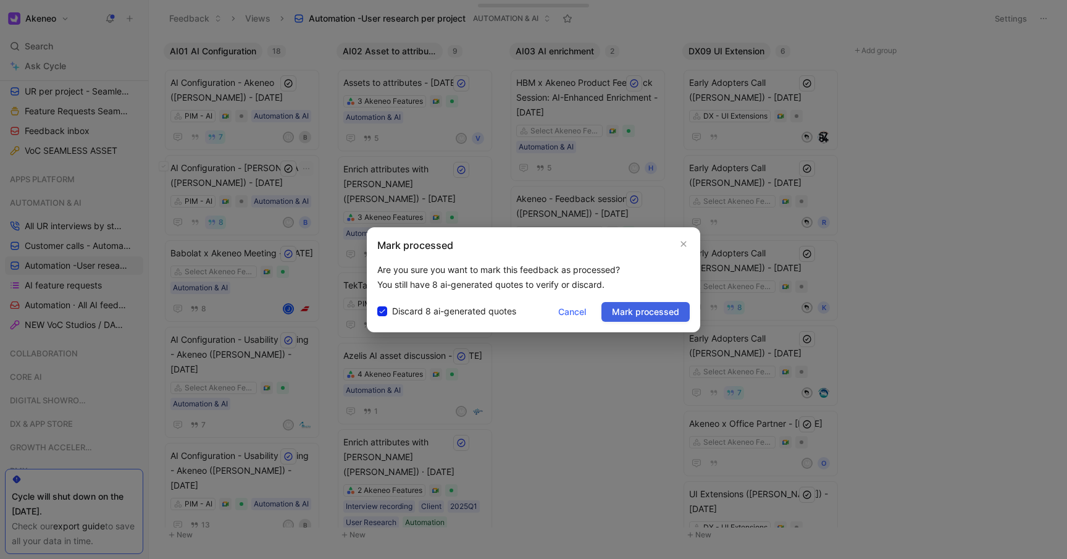  What do you see at coordinates (454, 311) in the screenshot?
I see `span: Discard 8 ai-generated quotes` at bounding box center [454, 311].